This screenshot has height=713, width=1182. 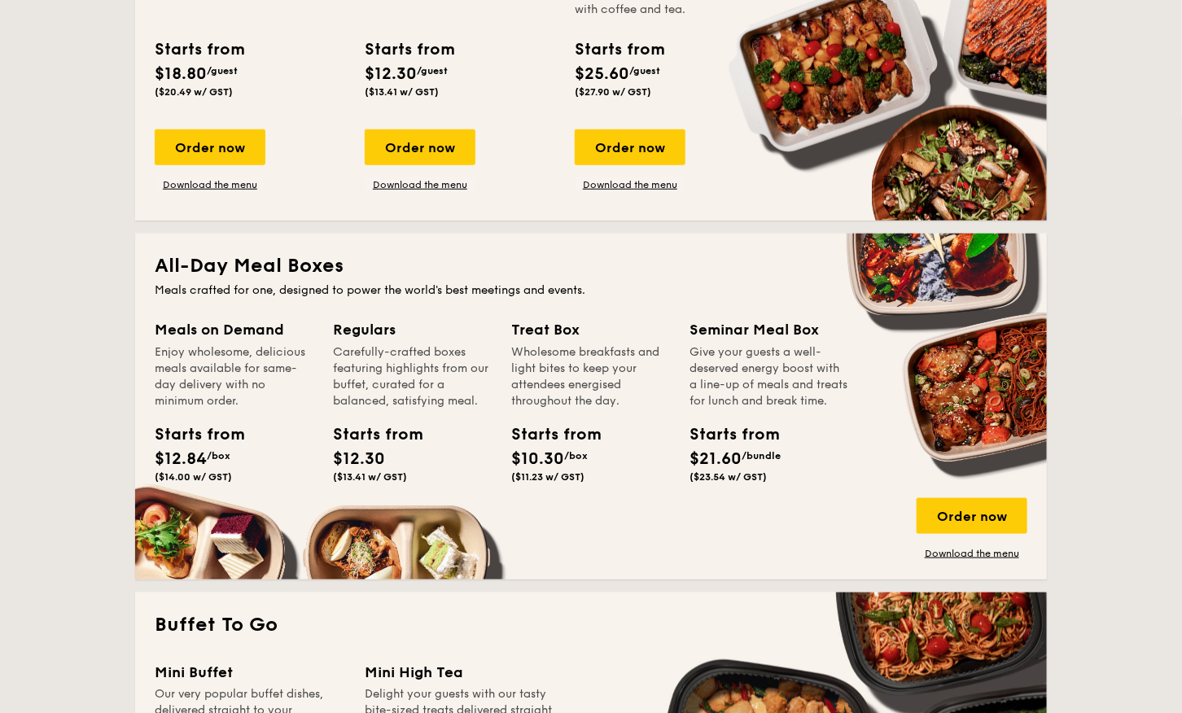 What do you see at coordinates (234, 377) in the screenshot?
I see `div: Enjoy wholesome, delicious meals available for same-day delivery with no minimum order.` at bounding box center [234, 377].